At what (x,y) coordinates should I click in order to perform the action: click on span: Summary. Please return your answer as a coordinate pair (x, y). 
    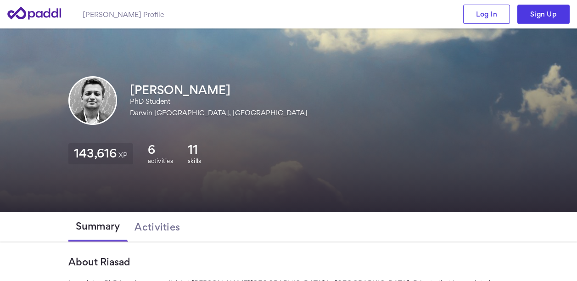
    Looking at the image, I should click on (98, 226).